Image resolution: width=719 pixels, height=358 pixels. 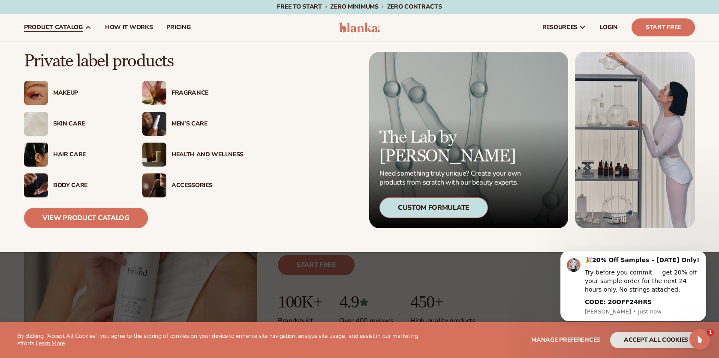 I want to click on a: How It Works, so click(x=129, y=27).